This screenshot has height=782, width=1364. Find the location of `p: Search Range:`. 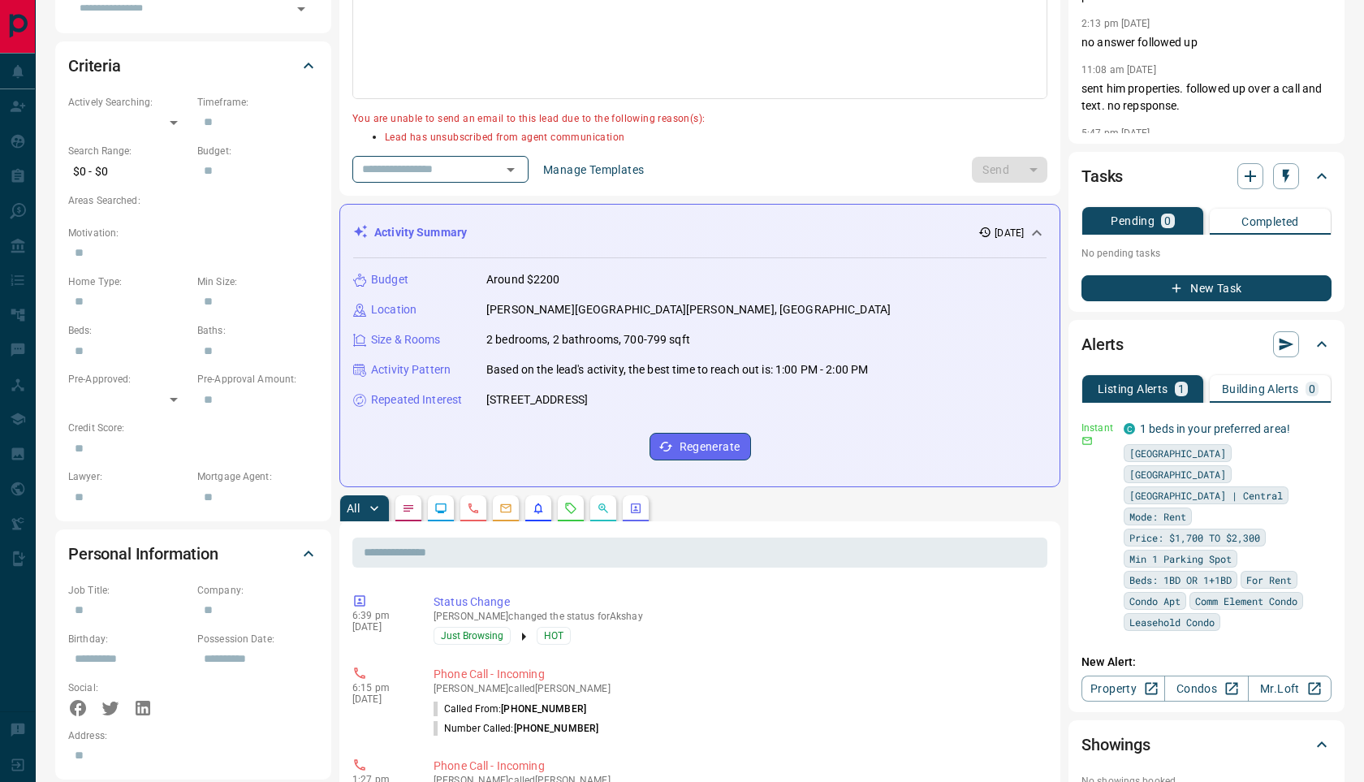

p: Search Range: is located at coordinates (128, 151).